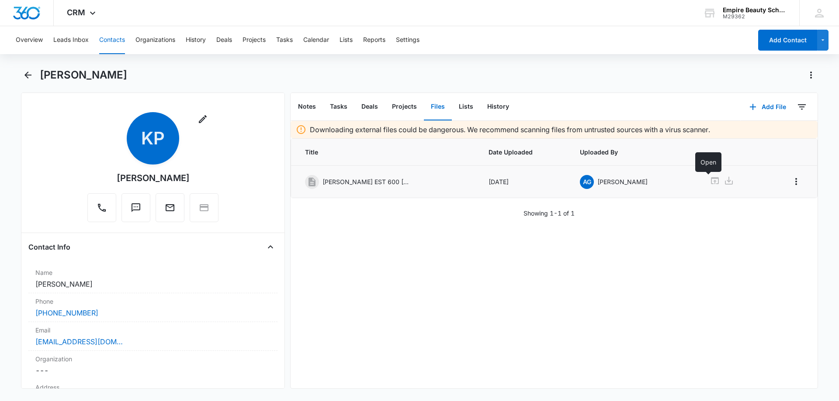 The width and height of the screenshot is (839, 401). What do you see at coordinates (408, 40) in the screenshot?
I see `button: Settings` at bounding box center [408, 40].